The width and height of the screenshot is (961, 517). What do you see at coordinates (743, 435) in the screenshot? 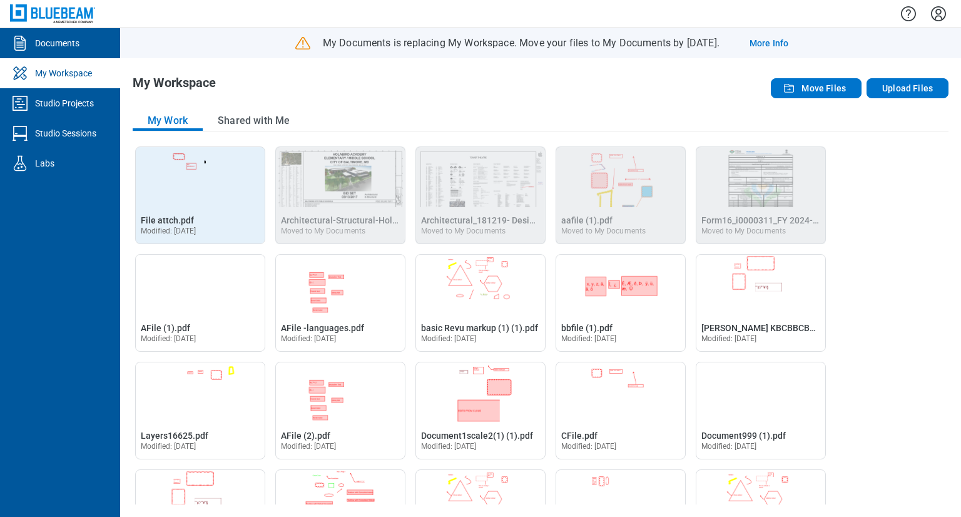
I see `span: Document999 (1).pdf` at bounding box center [743, 435].